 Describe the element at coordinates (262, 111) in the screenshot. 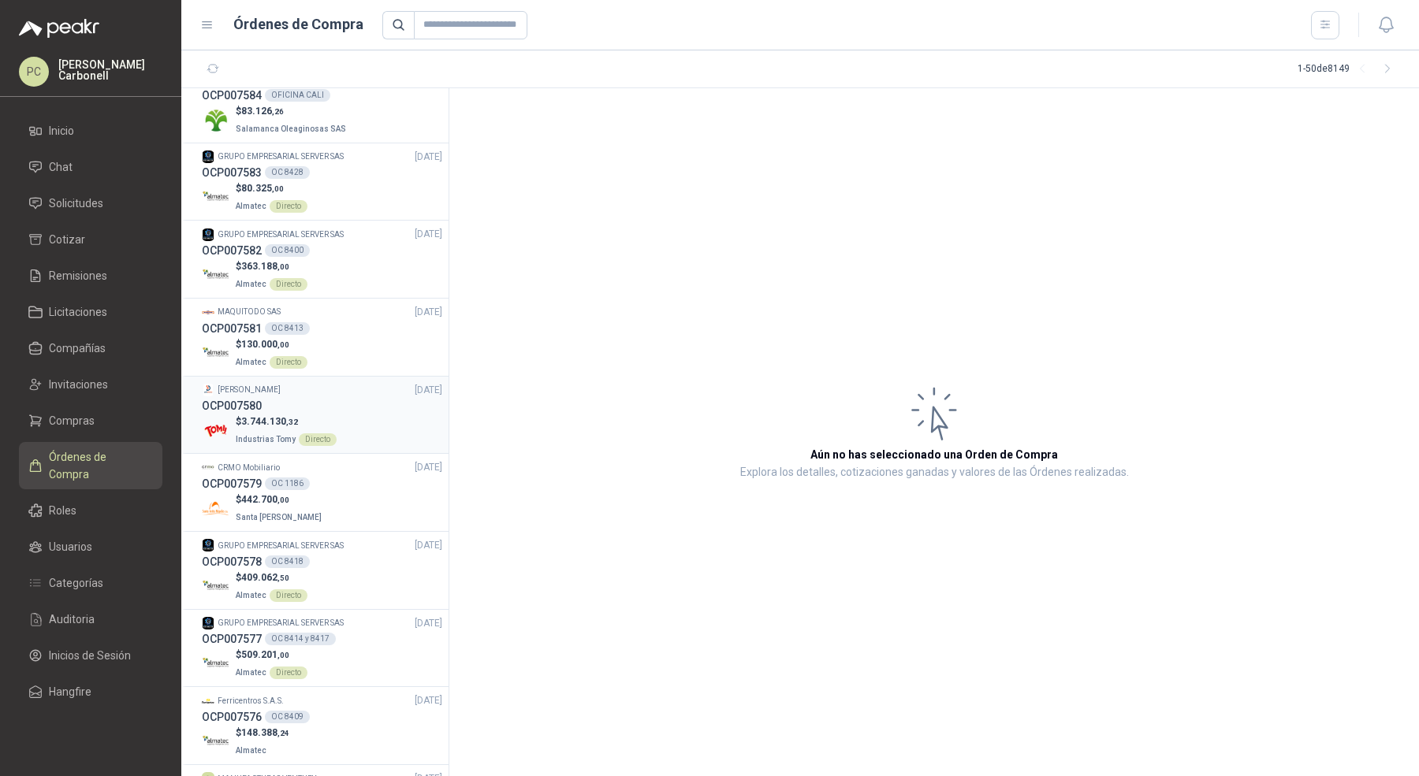

I see `span: 83.126` at that location.